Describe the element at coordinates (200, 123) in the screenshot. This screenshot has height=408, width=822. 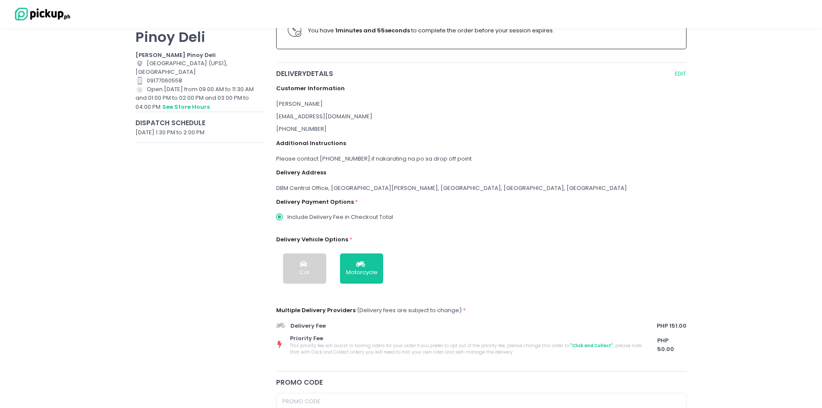
I see `div: Dispatch Schedule` at that location.